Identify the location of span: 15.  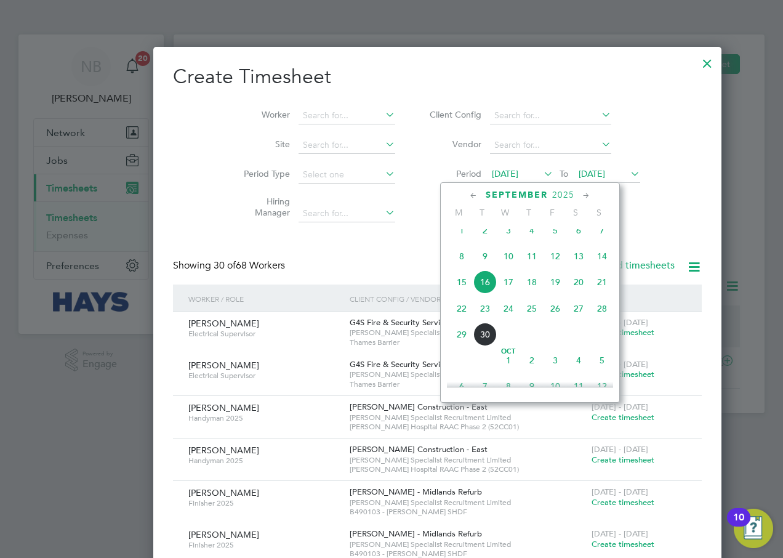
(462, 282).